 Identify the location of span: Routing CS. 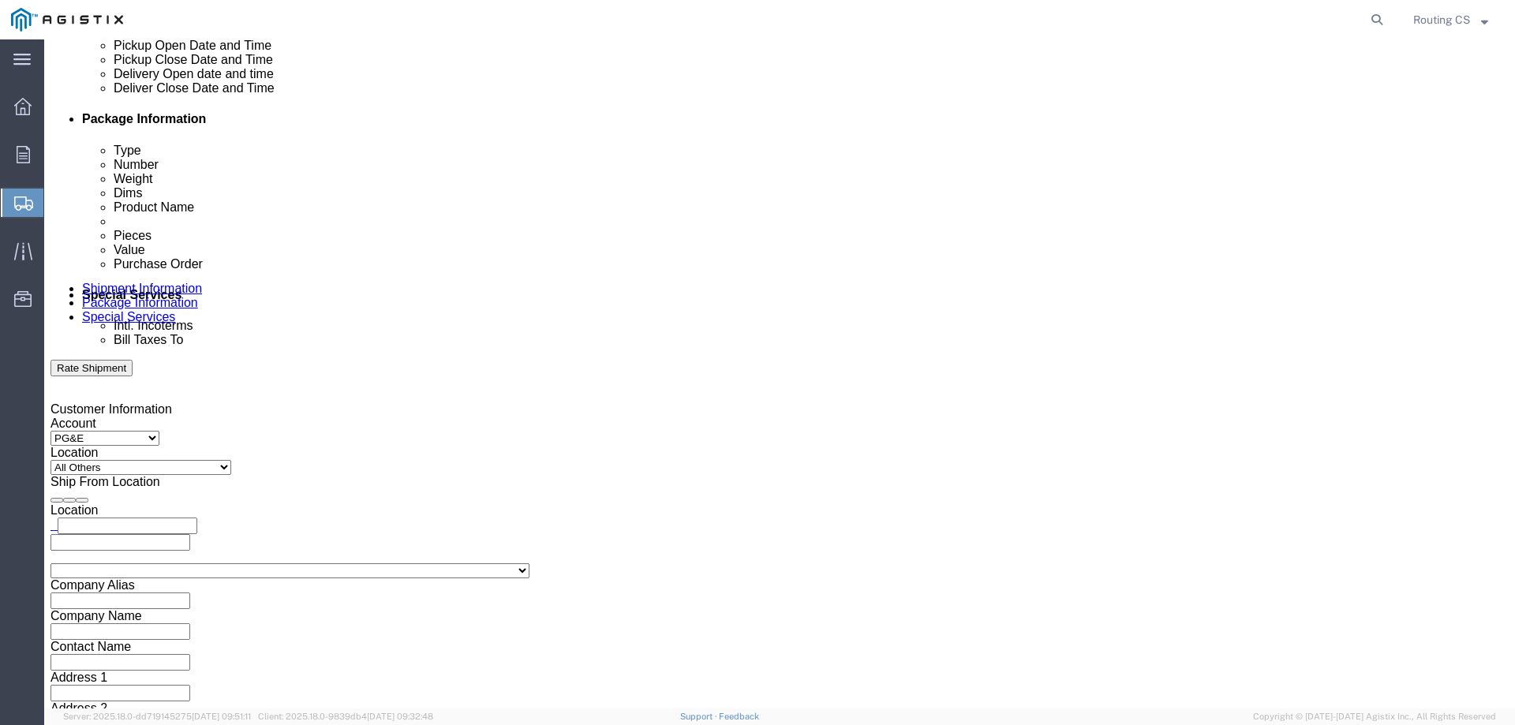
(1442, 20).